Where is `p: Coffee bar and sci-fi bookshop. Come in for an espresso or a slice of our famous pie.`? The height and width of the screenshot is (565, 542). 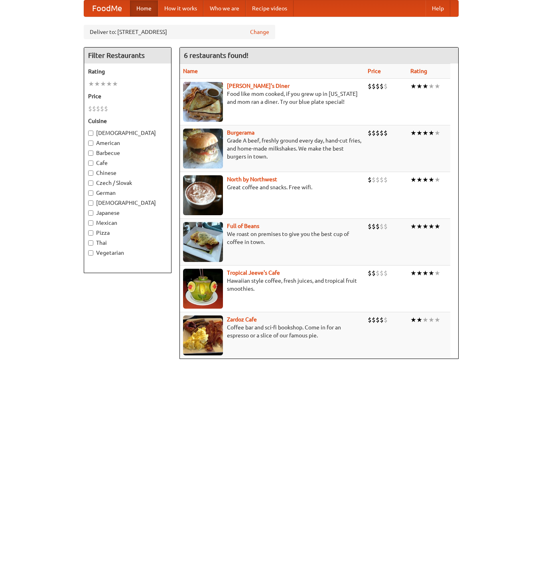
p: Coffee bar and sci-fi bookshop. Come in for an espresso or a slice of our famous pie. is located at coordinates (272, 331).